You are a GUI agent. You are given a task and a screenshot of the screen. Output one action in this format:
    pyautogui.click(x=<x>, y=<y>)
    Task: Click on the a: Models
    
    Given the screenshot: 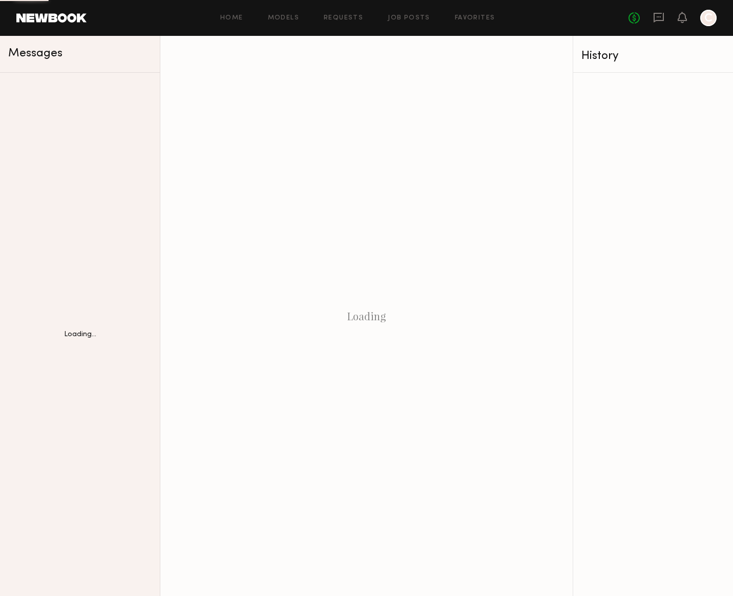 What is the action you would take?
    pyautogui.click(x=283, y=18)
    